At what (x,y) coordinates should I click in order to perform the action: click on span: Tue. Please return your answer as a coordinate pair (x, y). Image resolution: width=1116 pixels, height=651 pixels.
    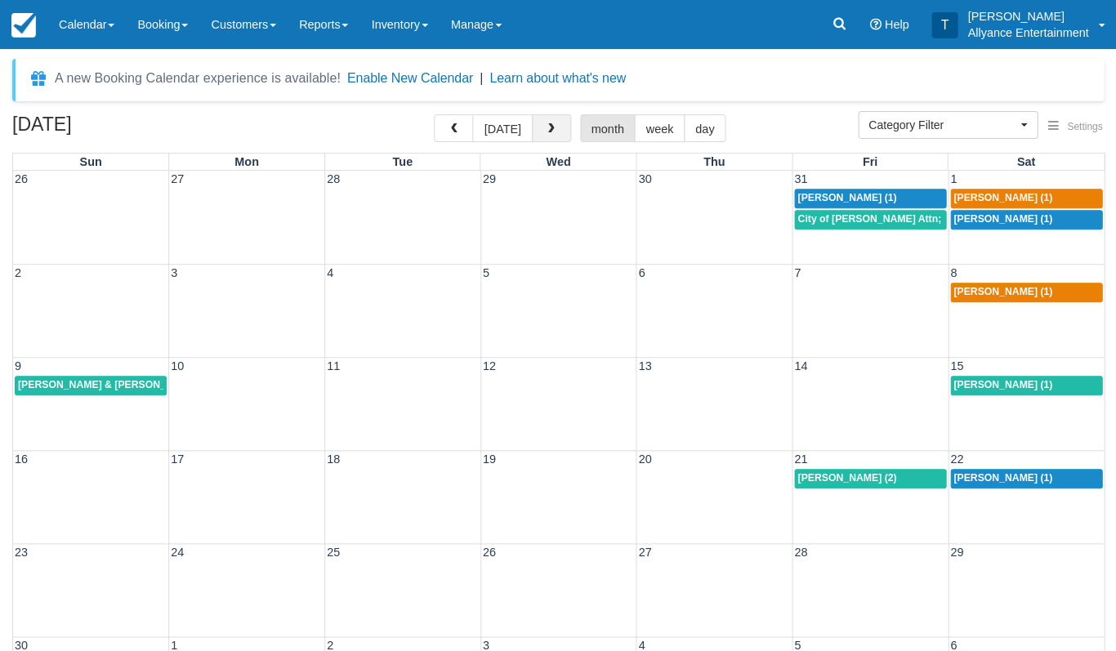
    Looking at the image, I should click on (402, 162).